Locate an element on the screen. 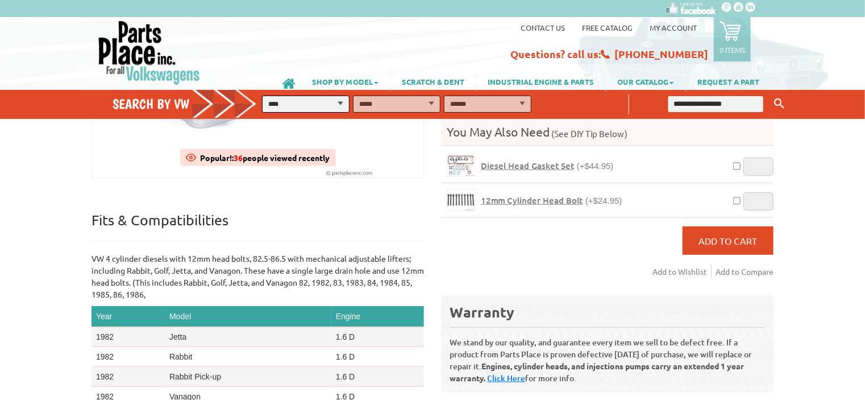  td: Rabbit is located at coordinates (248, 356).